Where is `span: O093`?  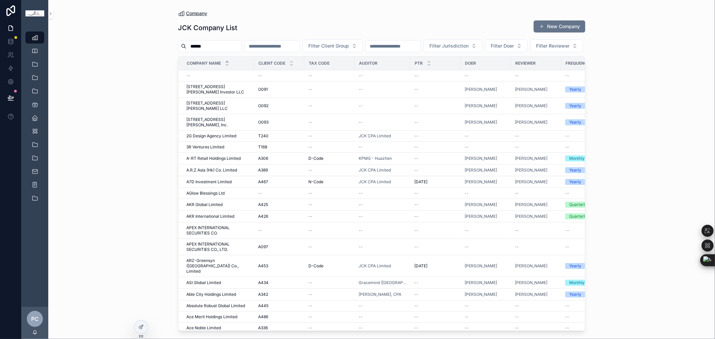 span: O093 is located at coordinates (263, 122).